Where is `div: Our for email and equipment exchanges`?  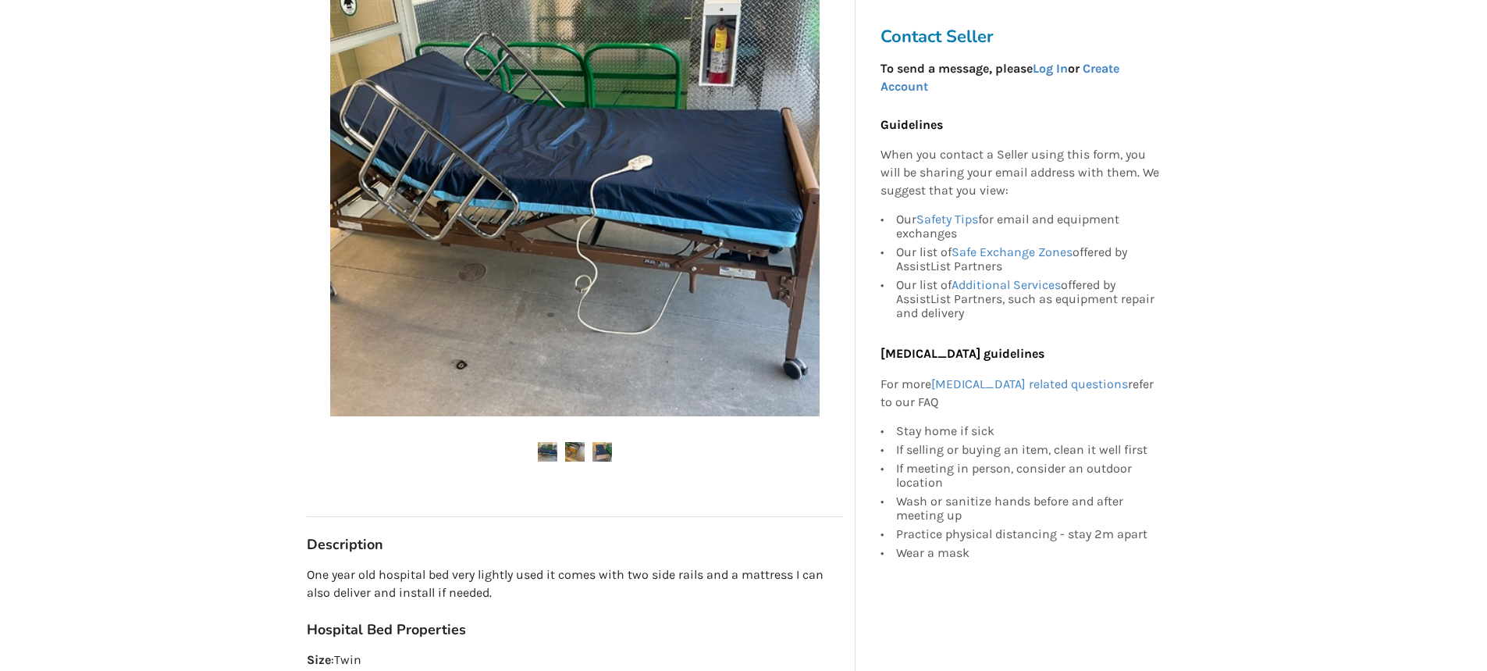
div: Our for email and equipment exchanges is located at coordinates (1028, 227).